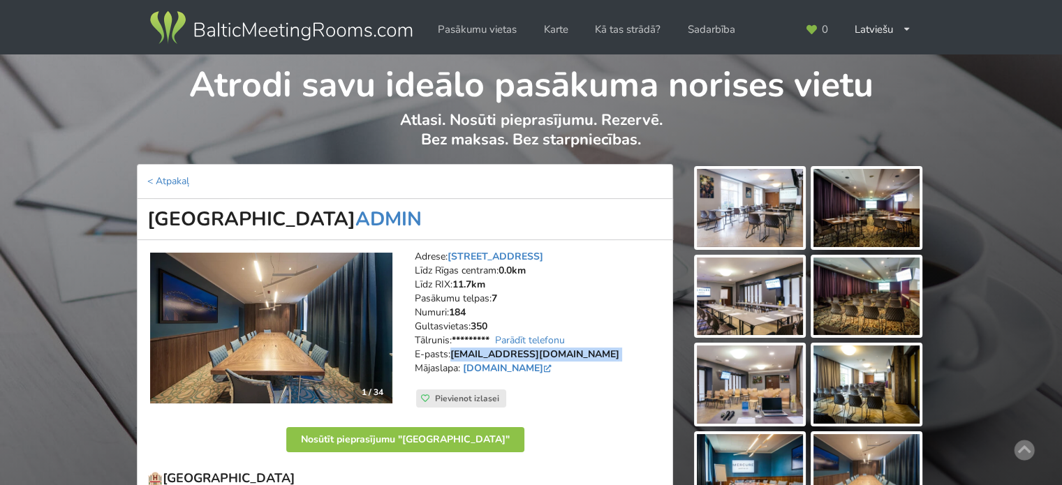  I want to click on strong: 7, so click(494, 298).